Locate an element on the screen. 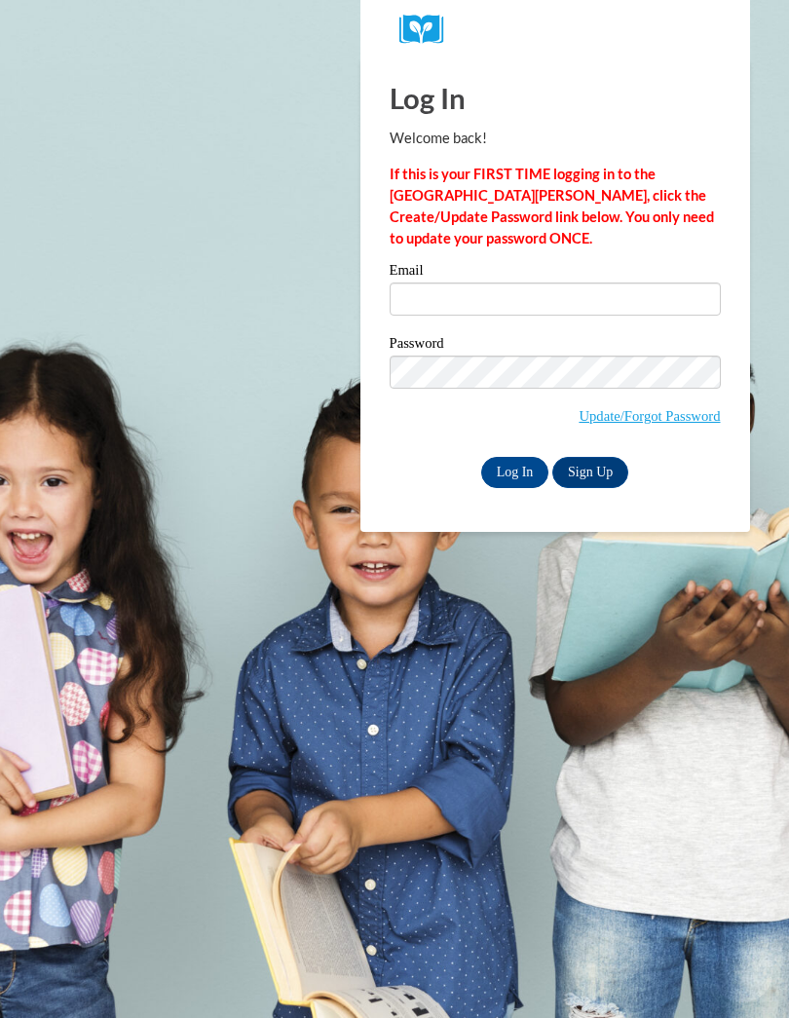 This screenshot has width=789, height=1018. a: COX Campus is located at coordinates (555, 29).